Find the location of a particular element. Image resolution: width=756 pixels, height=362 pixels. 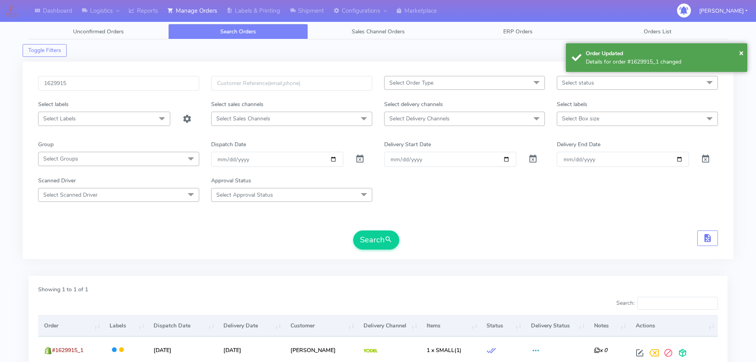

span: Select Labels is located at coordinates (60, 118).